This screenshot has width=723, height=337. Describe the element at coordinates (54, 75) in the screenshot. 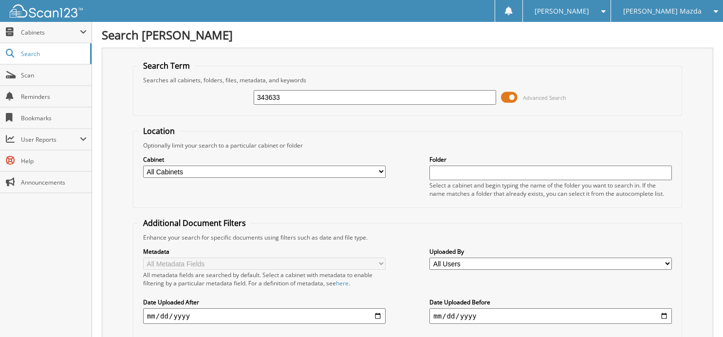

I see `span: Scan` at that location.